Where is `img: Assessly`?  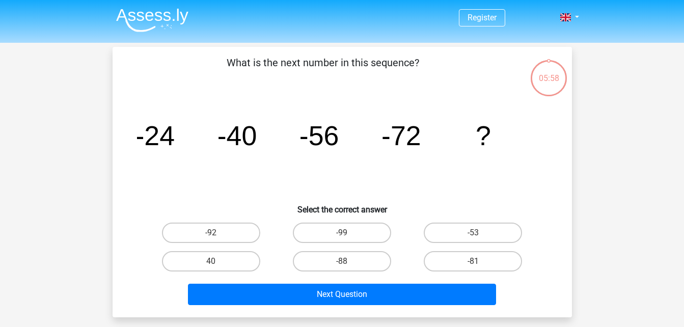 img: Assessly is located at coordinates (152, 20).